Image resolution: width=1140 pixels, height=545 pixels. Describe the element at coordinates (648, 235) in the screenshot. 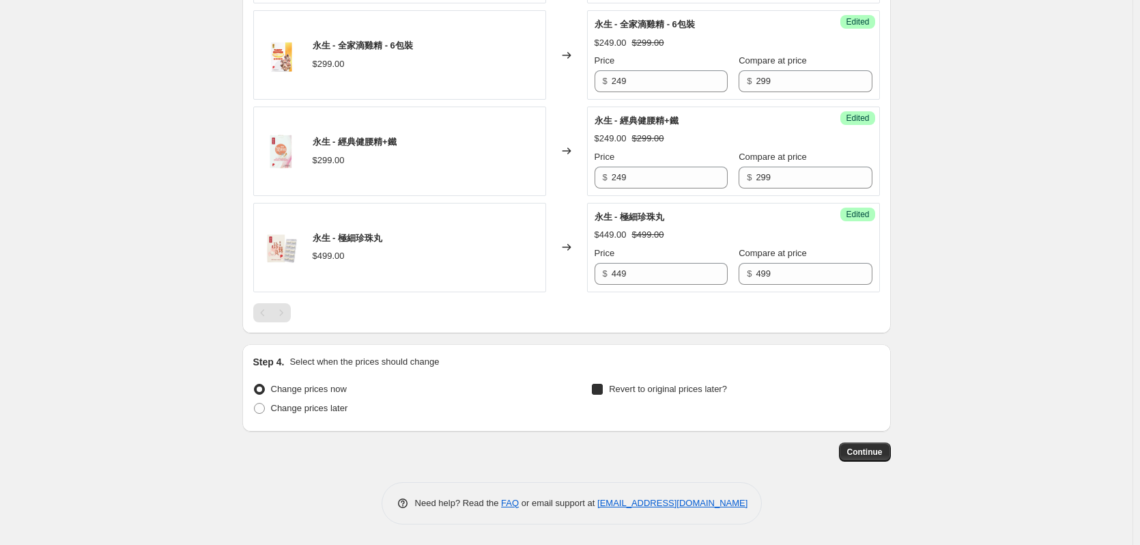

I see `strike: $499.00` at that location.